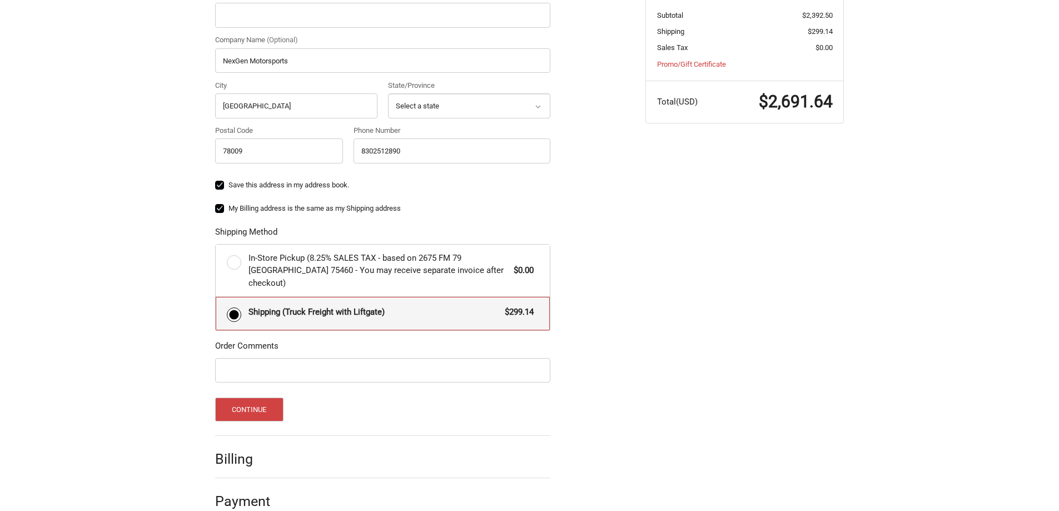 The width and height of the screenshot is (1059, 511). I want to click on span: Subtotal, so click(670, 15).